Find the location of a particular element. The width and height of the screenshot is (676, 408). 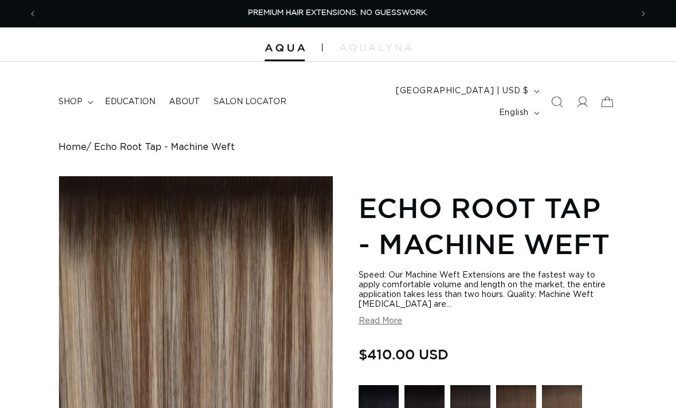

span: Salon Locator is located at coordinates (250, 102).